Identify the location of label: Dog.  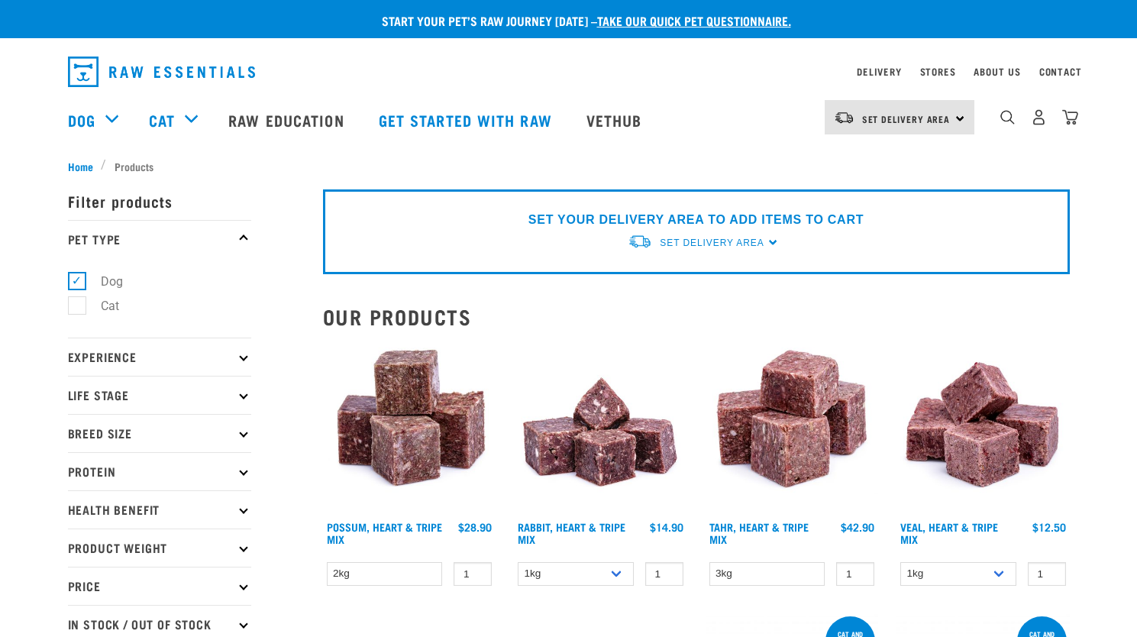
(102, 281).